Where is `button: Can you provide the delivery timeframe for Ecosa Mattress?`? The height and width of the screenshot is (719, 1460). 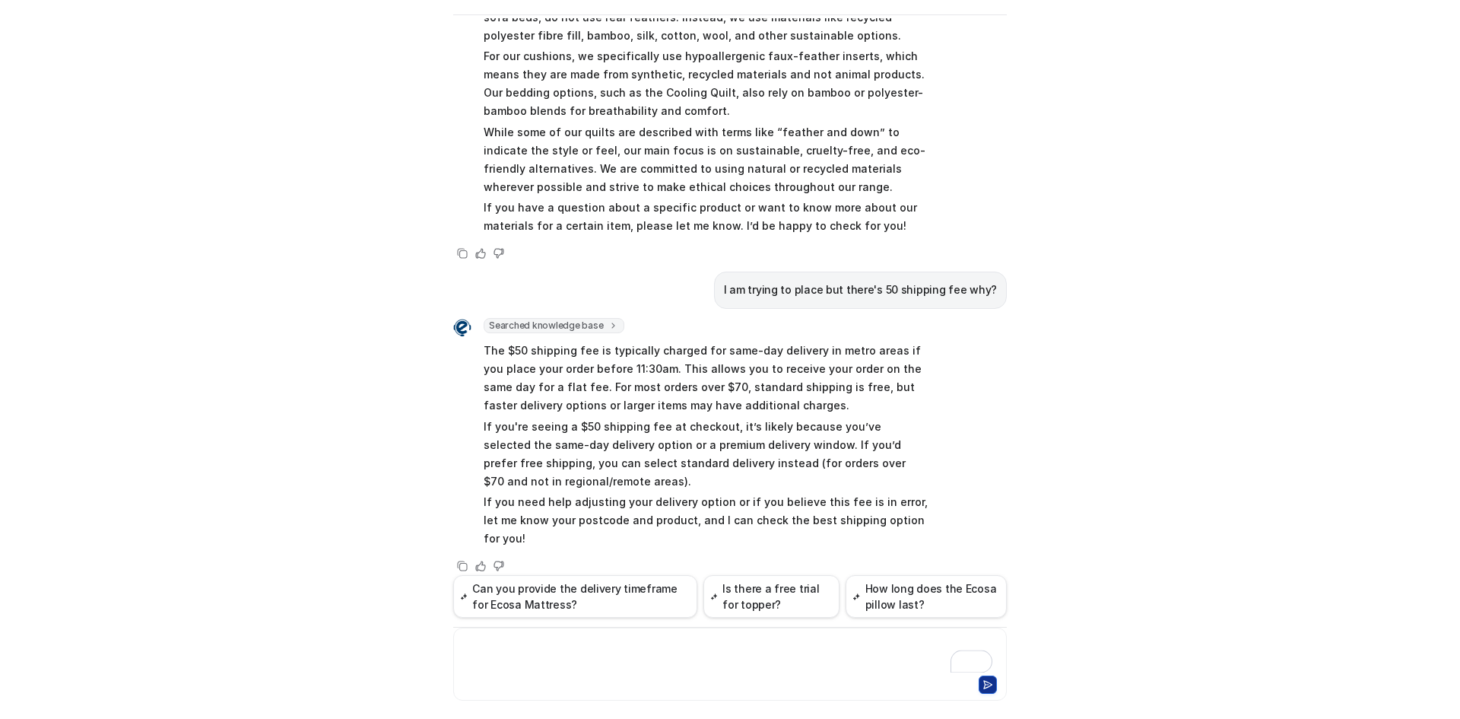 button: Can you provide the delivery timeframe for Ecosa Mattress? is located at coordinates (575, 596).